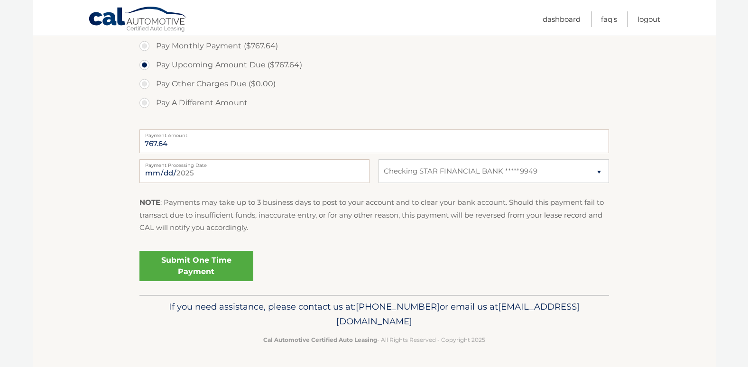 The height and width of the screenshot is (367, 748). Describe the element at coordinates (609, 19) in the screenshot. I see `a: FAQ's` at that location.